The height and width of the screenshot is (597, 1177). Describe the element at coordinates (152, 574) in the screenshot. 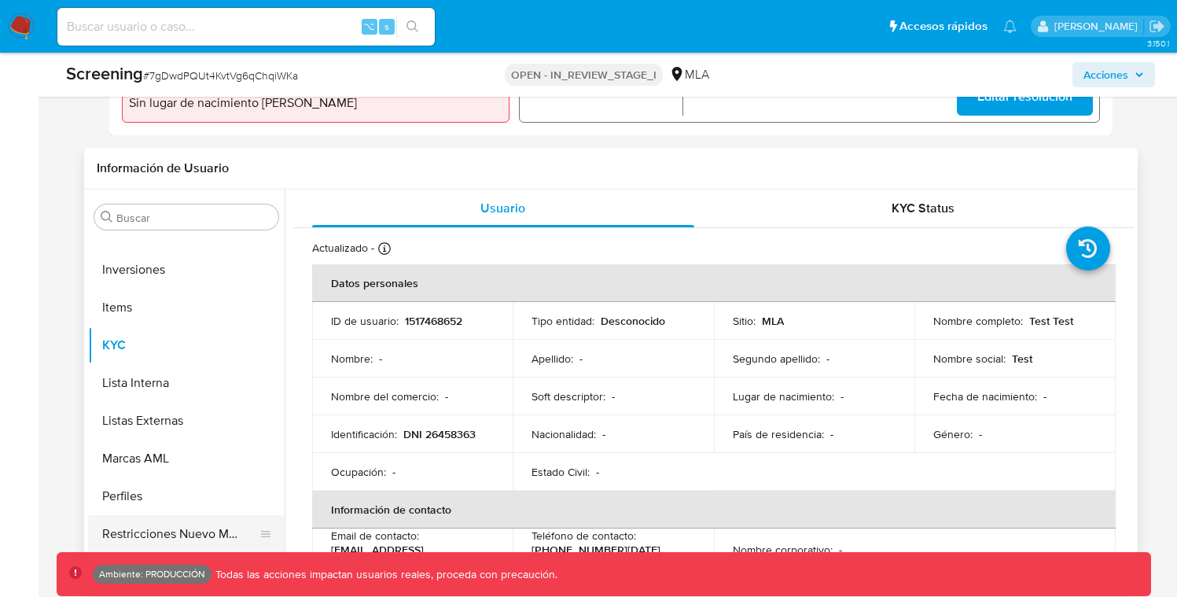

I see `p: Ambiente: PRODUCCIÓN` at that location.